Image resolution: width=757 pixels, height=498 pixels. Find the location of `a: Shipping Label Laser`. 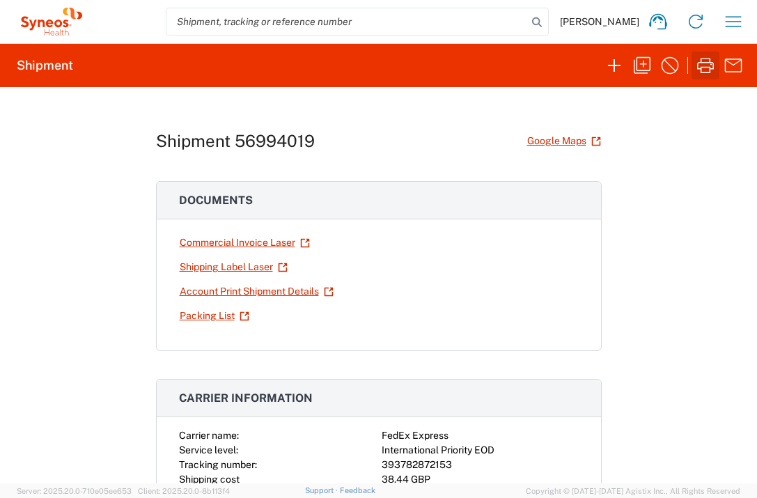

a: Shipping Label Laser is located at coordinates (233, 267).